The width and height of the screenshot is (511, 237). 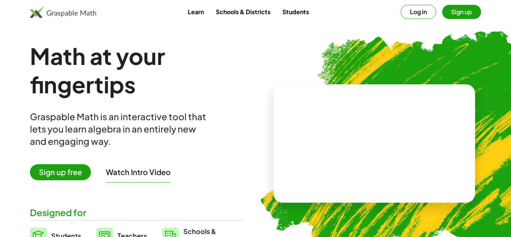 I want to click on span: Sign up free, so click(x=60, y=172).